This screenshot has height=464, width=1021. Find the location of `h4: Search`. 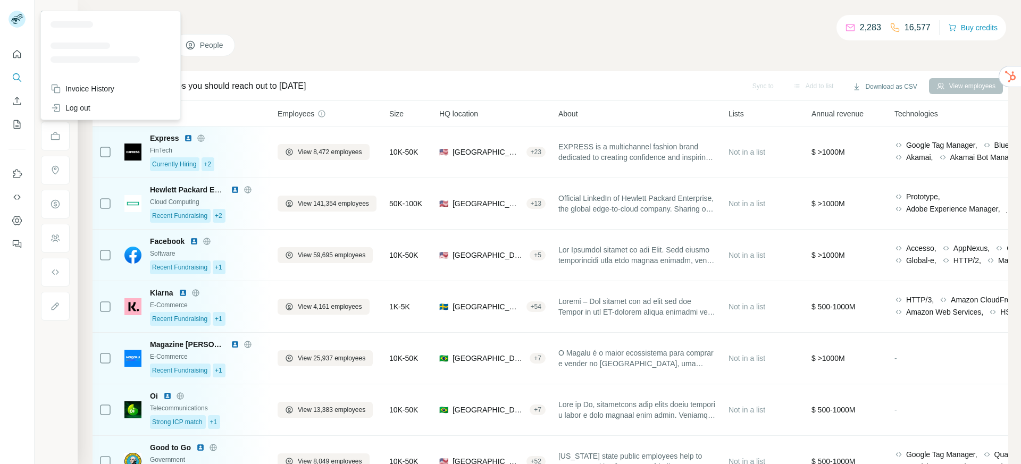

h4: Search is located at coordinates (551, 20).